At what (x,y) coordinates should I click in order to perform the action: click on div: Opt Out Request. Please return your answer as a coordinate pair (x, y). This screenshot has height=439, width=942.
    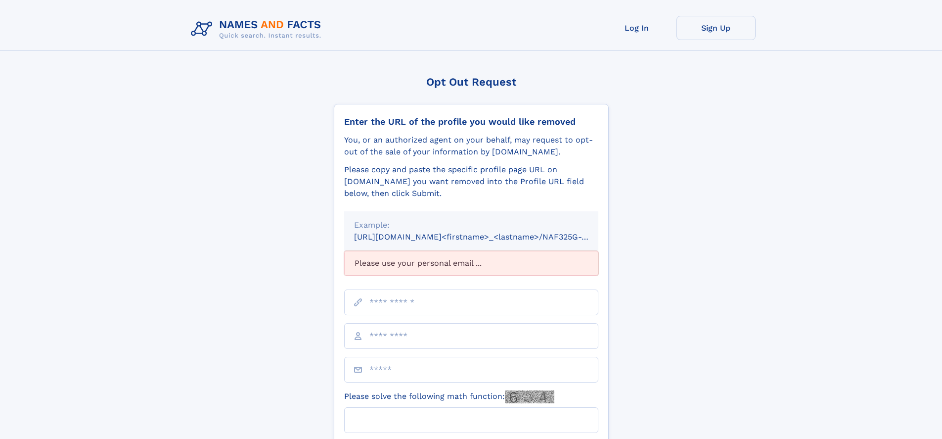
    Looking at the image, I should click on (471, 82).